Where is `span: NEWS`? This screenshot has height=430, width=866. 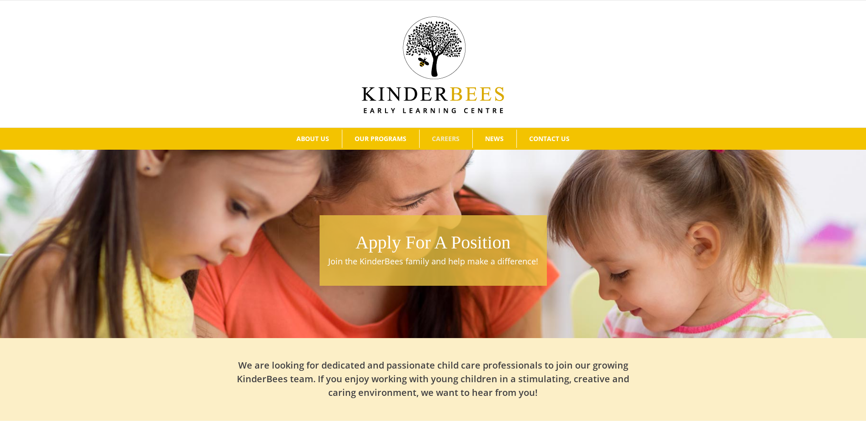
span: NEWS is located at coordinates (494, 139).